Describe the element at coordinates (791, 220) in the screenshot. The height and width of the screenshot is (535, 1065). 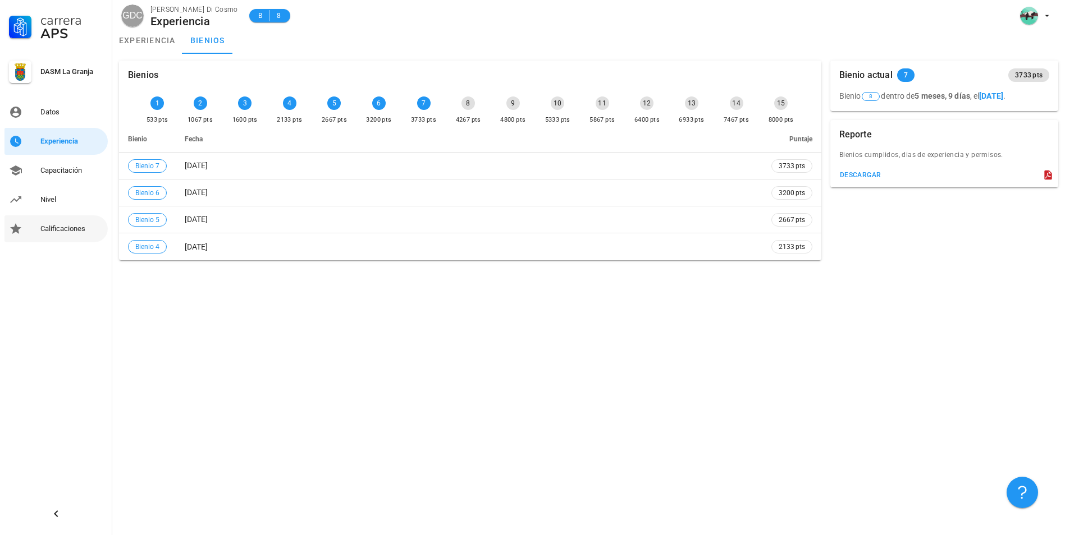
I see `span: 2667 pts` at that location.